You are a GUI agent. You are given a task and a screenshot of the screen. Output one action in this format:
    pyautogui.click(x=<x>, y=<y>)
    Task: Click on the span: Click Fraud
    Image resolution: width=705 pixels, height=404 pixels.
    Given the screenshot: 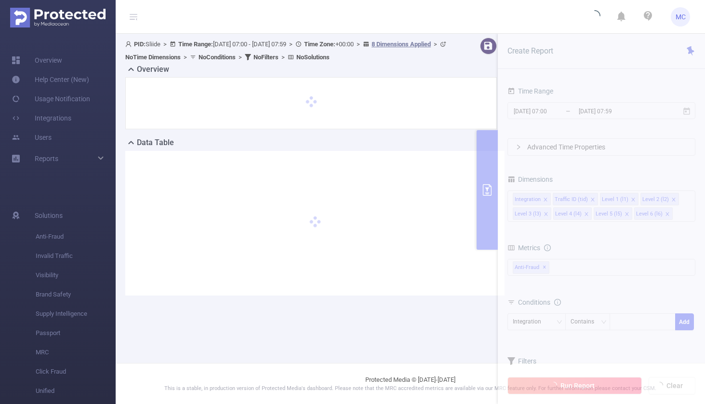 What is the action you would take?
    pyautogui.click(x=76, y=372)
    